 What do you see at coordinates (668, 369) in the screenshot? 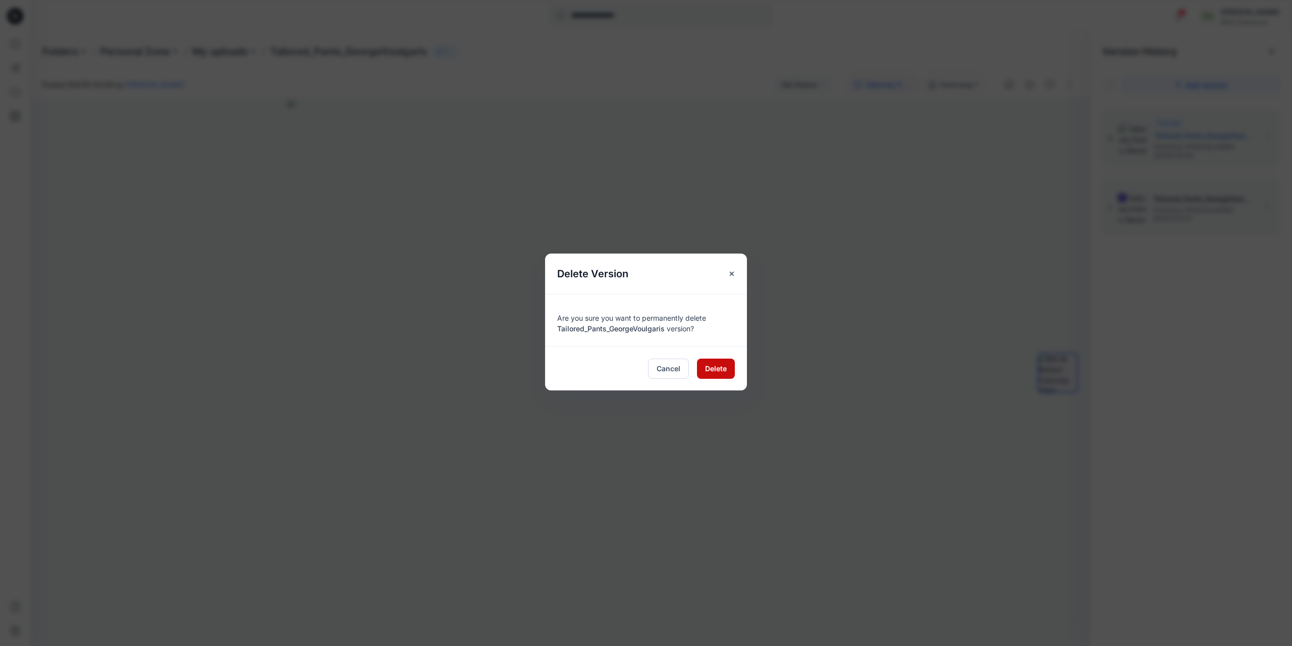
I see `button: Cancel` at bounding box center [668, 369].